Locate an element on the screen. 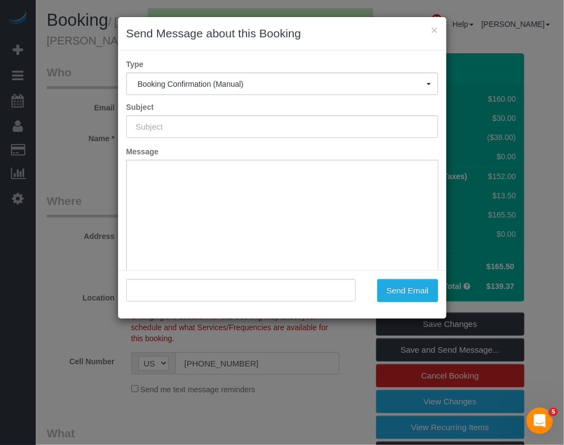 This screenshot has width=564, height=445. button: Booking Confirmation (Manual) is located at coordinates (283, 84).